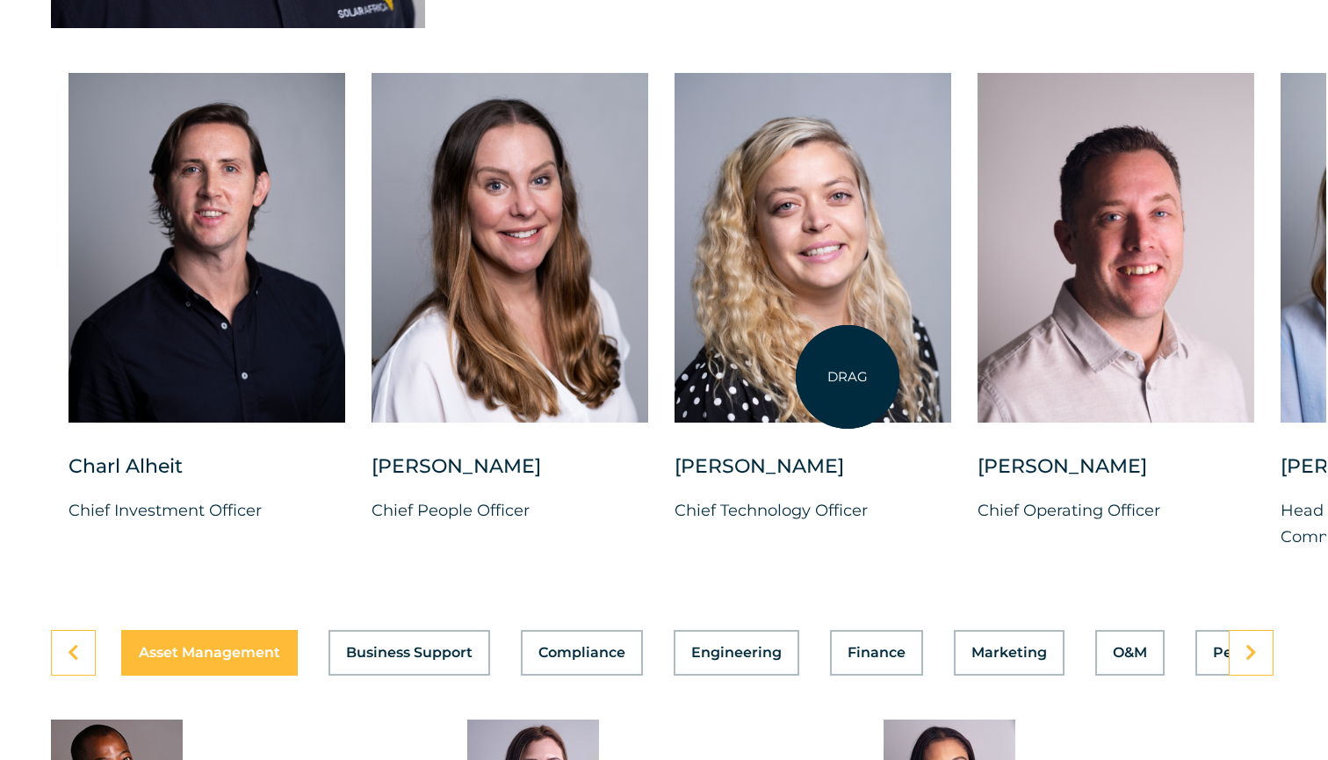 The width and height of the screenshot is (1328, 760). What do you see at coordinates (206, 510) in the screenshot?
I see `p: Chief Investment Officer` at bounding box center [206, 510].